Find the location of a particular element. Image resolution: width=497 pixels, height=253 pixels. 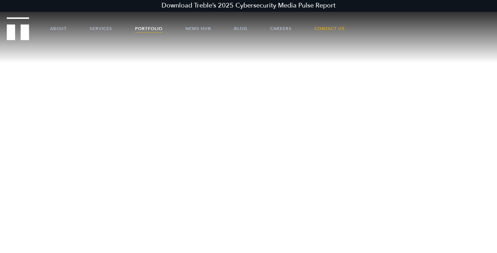

a: About is located at coordinates (58, 29).